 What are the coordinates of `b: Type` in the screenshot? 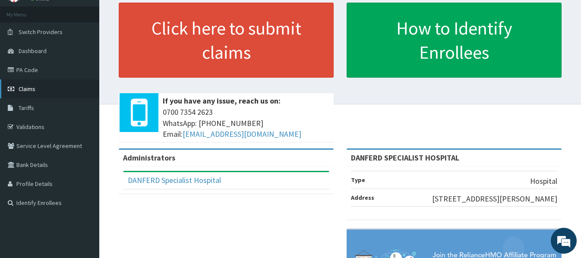 It's located at (358, 180).